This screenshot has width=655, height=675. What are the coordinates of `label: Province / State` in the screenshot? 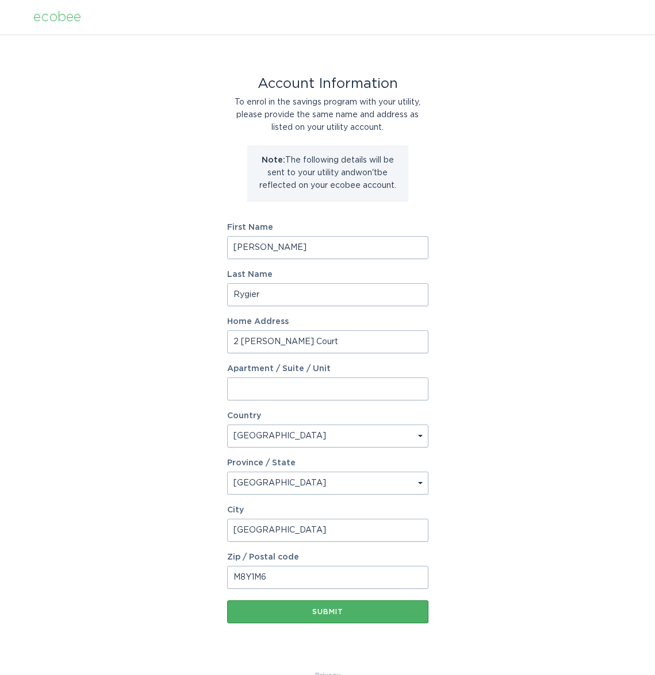 It's located at (261, 463).